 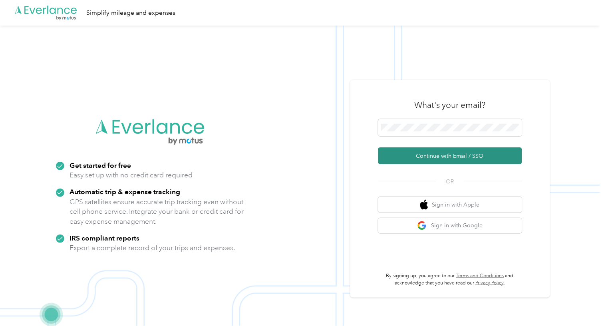 What do you see at coordinates (450, 226) in the screenshot?
I see `button: google logoSign in with Google` at bounding box center [450, 226].